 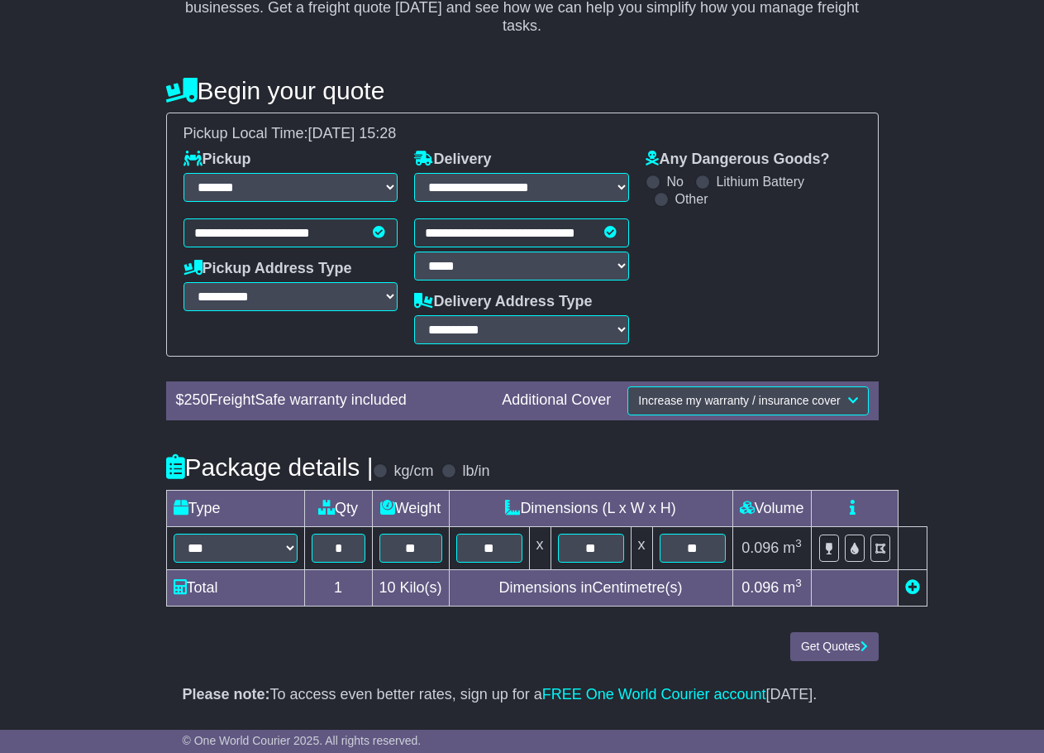 I want to click on label: Pickup, so click(x=217, y=160).